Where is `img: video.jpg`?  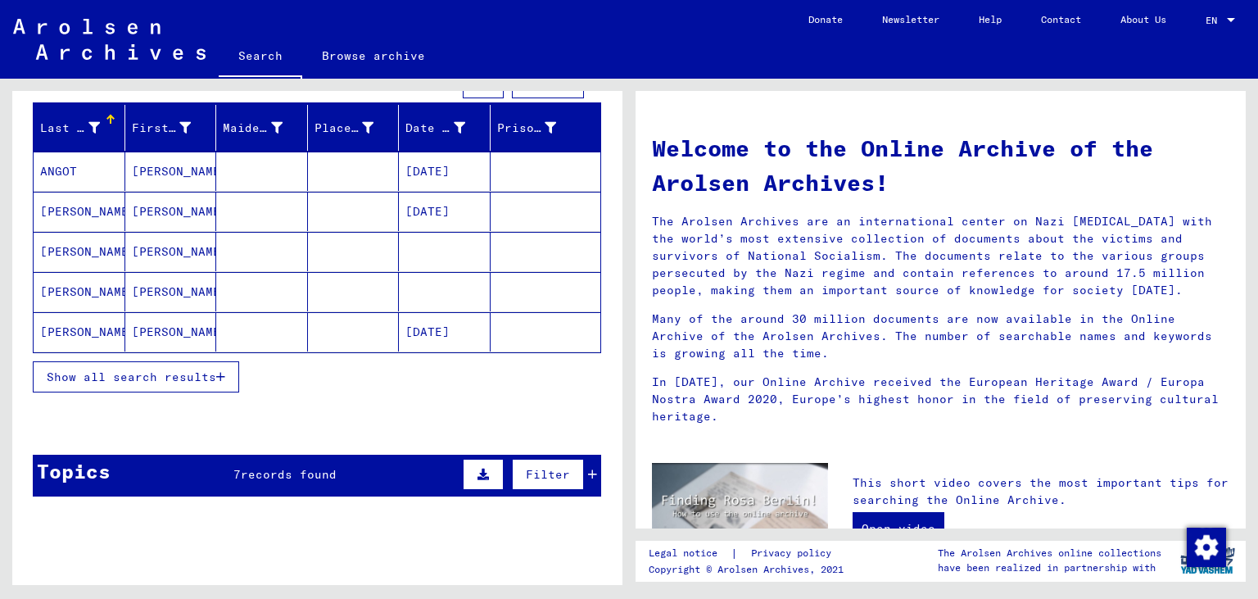 img: video.jpg is located at coordinates (740, 510).